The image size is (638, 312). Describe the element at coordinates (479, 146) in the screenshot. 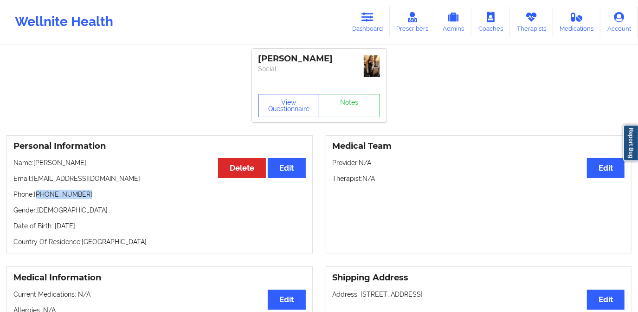

I see `h3: Medical Team` at that location.